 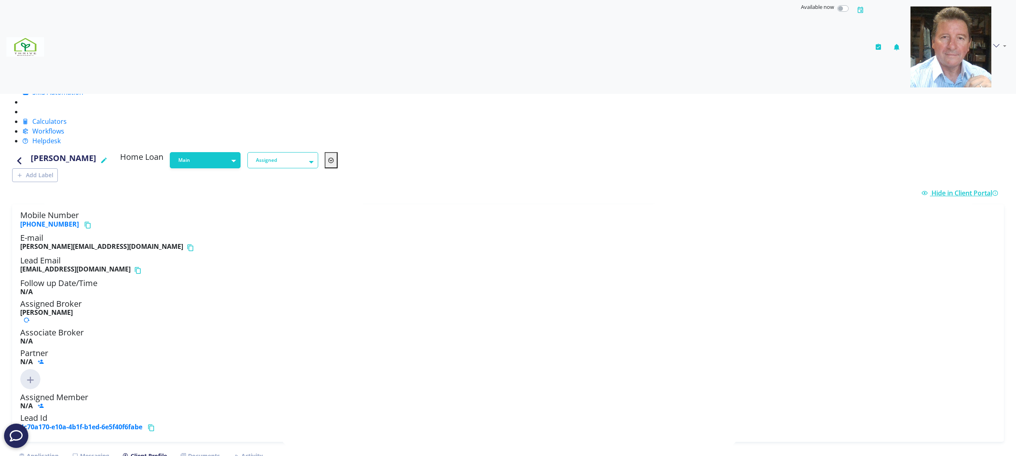 What do you see at coordinates (966, 193) in the screenshot?
I see `span: Hide in Client Portal` at bounding box center [966, 193].